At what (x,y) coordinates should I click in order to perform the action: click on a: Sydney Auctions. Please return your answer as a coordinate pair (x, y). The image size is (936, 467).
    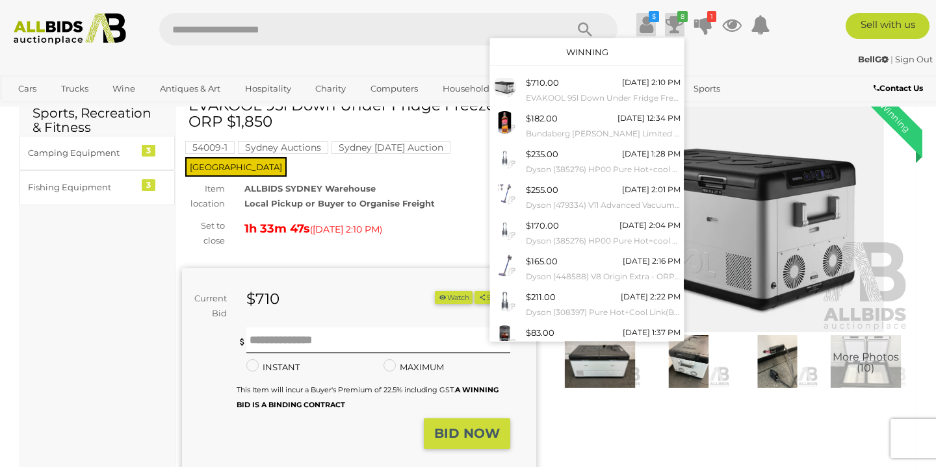
    Looking at the image, I should click on (283, 148).